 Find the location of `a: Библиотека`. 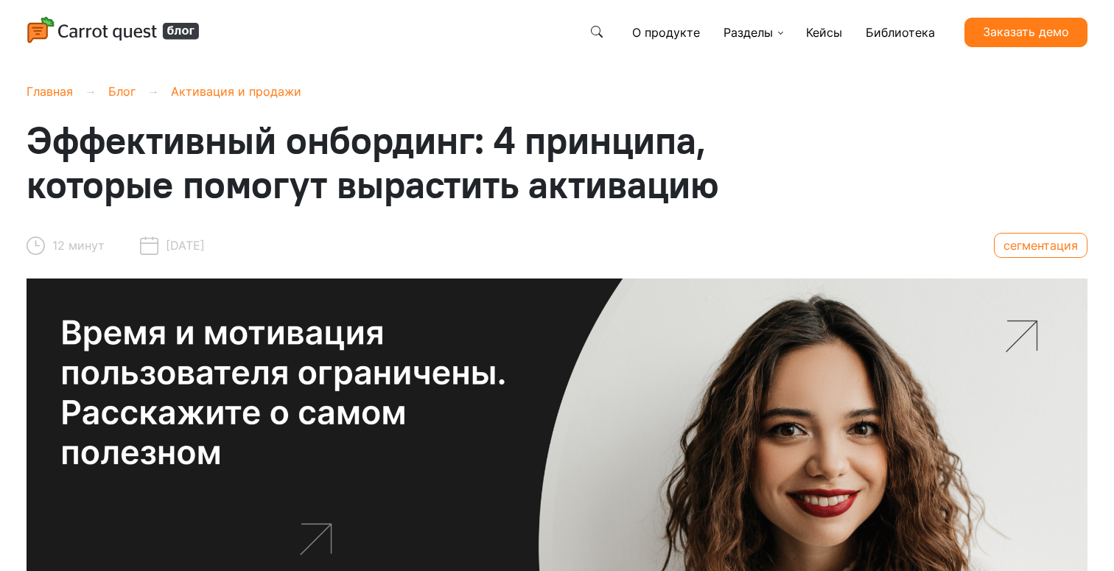

a: Библиотека is located at coordinates (900, 32).